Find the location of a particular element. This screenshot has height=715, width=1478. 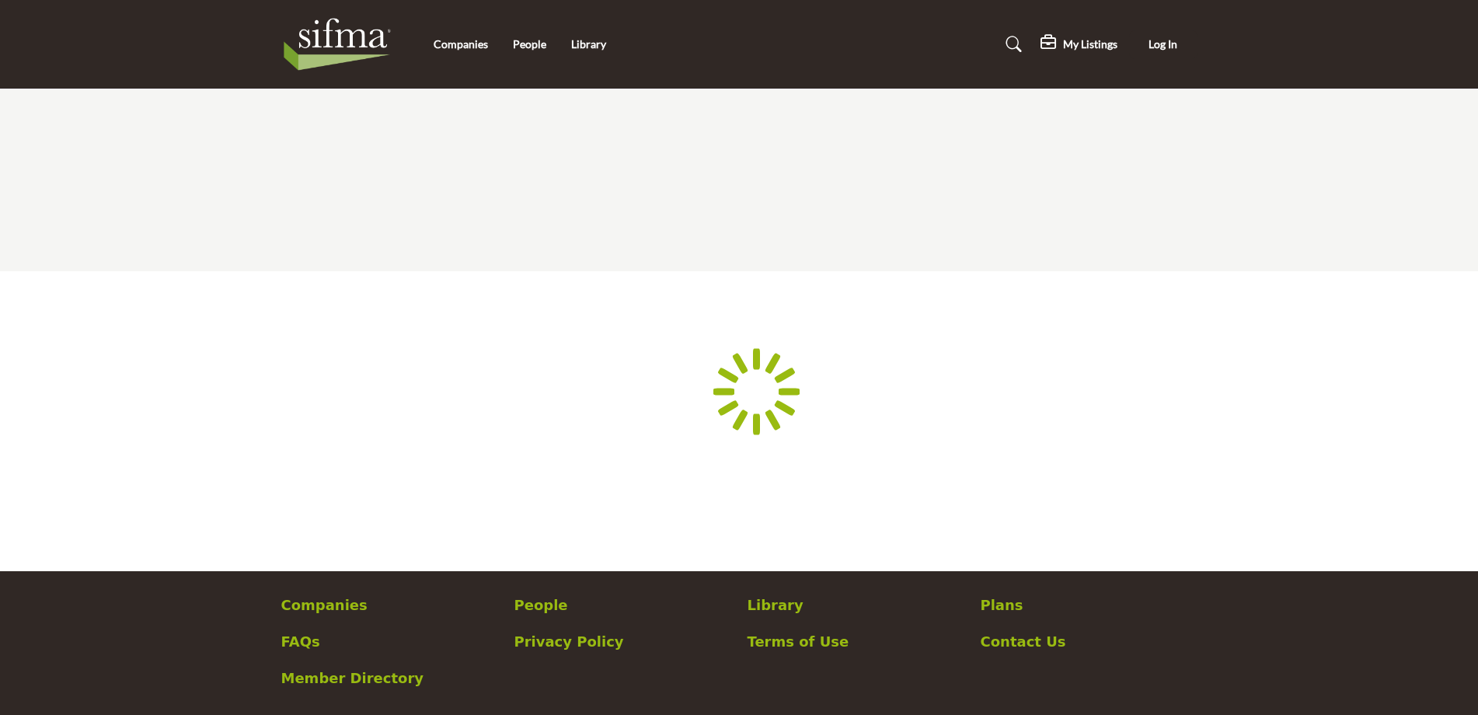

p: Library is located at coordinates (856, 605).